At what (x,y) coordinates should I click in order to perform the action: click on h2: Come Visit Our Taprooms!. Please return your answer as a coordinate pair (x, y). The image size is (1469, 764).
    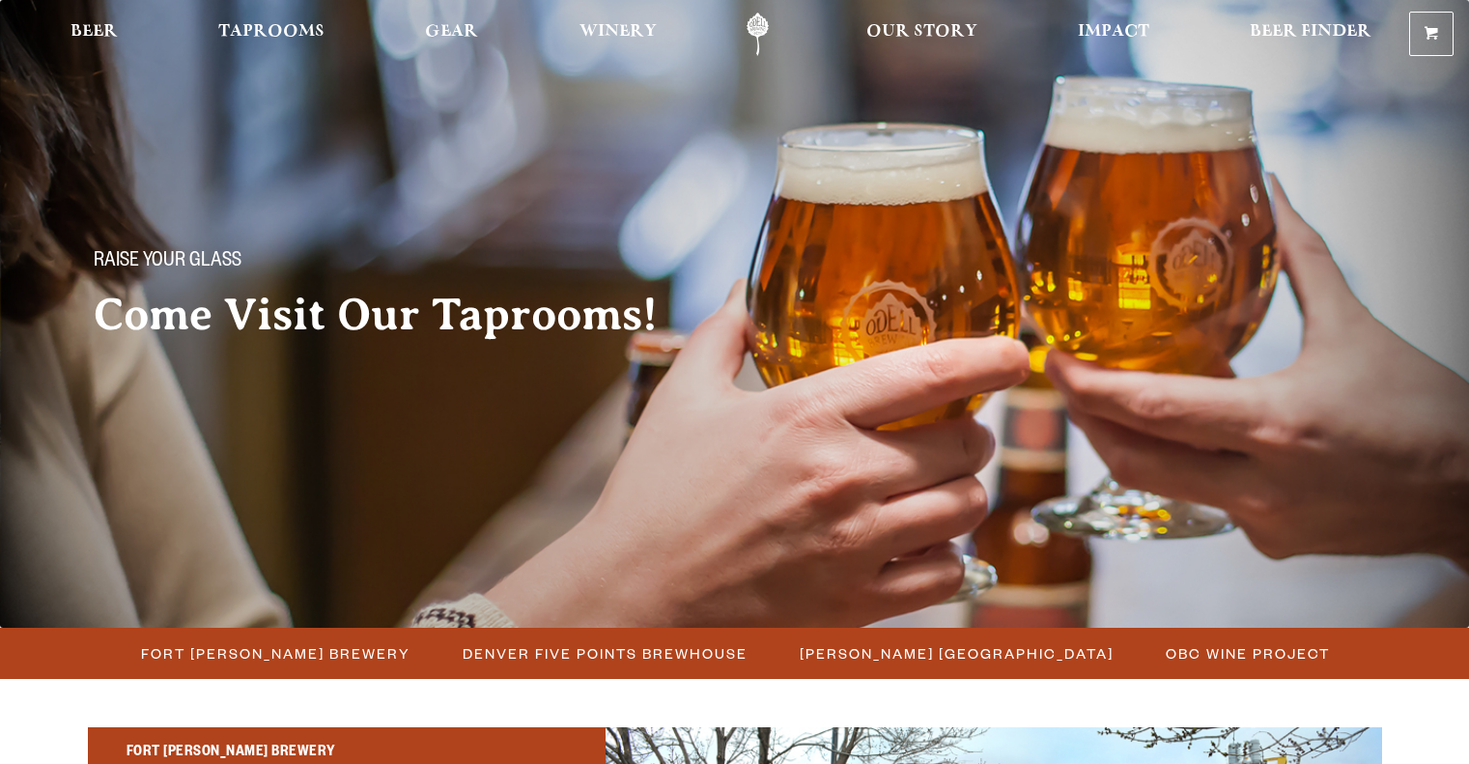
    Looking at the image, I should click on (395, 315).